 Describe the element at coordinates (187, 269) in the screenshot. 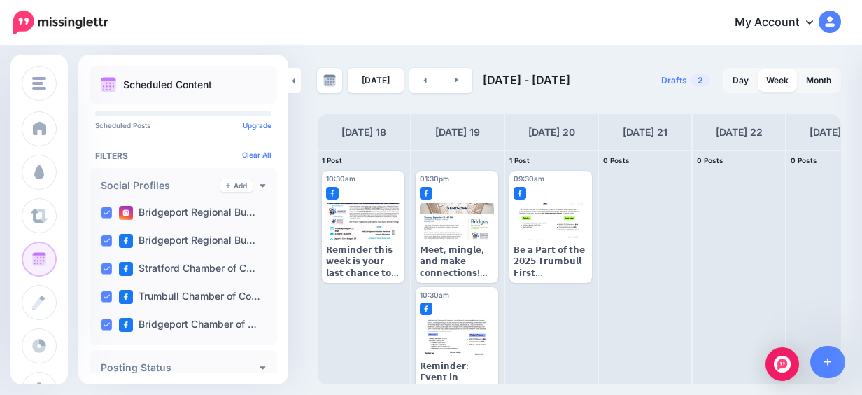

I see `label: Stratford Chamber of C…` at that location.